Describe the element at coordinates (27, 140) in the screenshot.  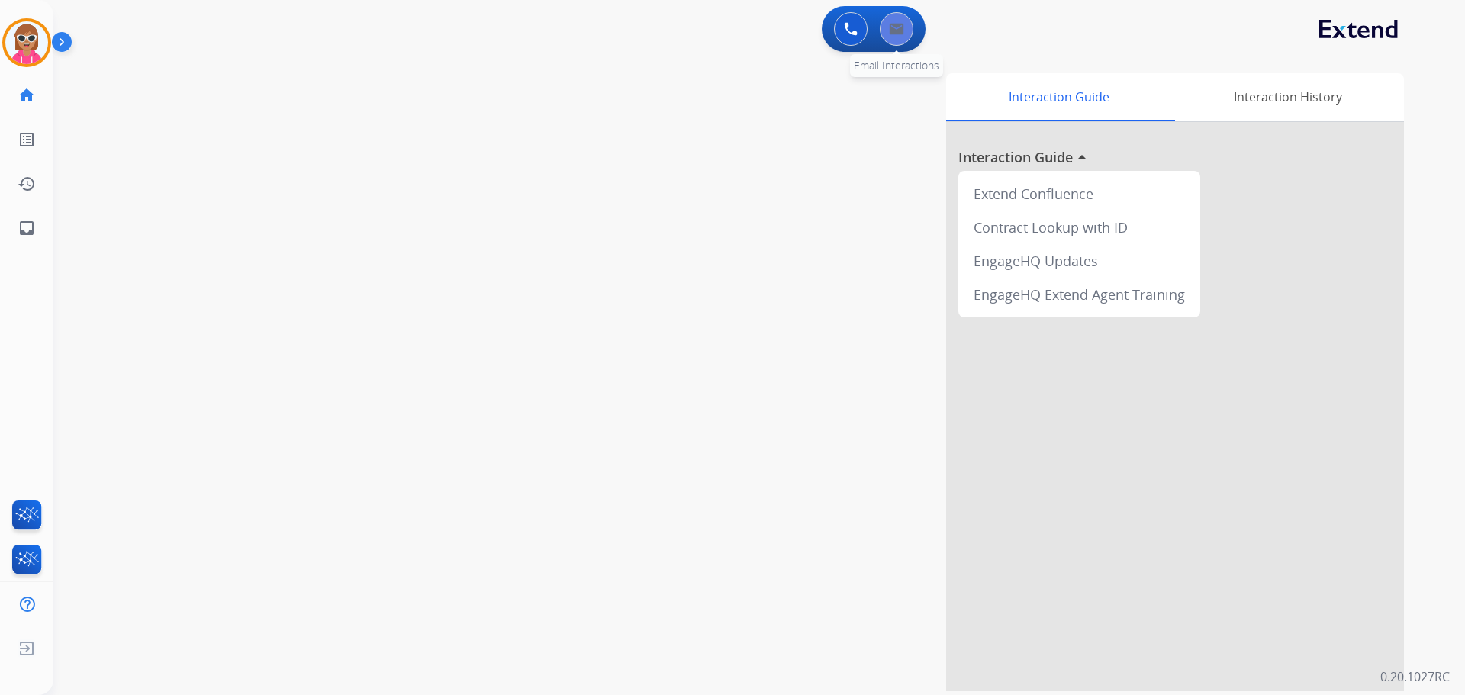
I see `mat-icon: list_alt` at that location.